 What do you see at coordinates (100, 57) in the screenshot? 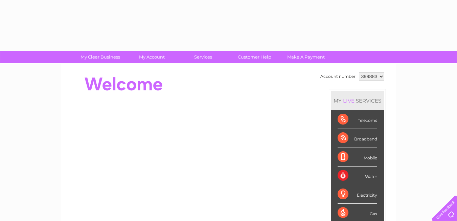
I see `a: My Clear Business` at bounding box center [100, 57].